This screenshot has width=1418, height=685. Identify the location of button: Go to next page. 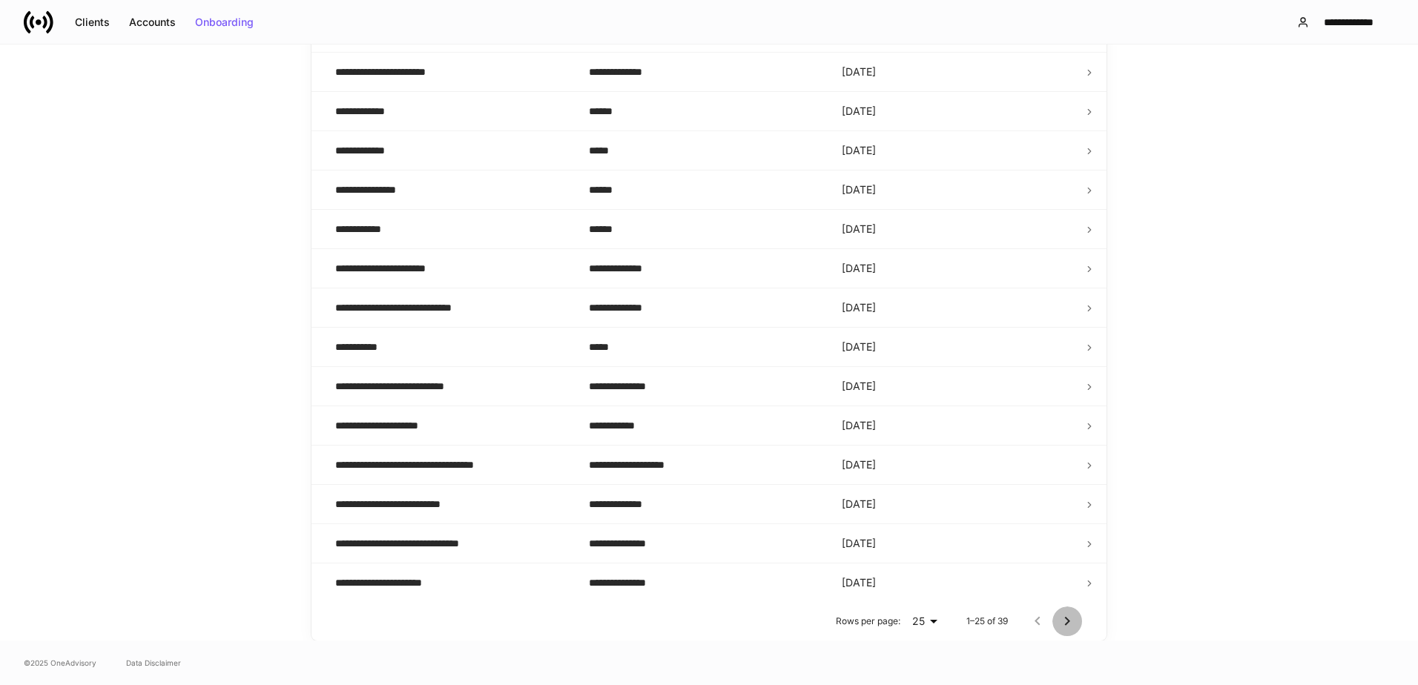
(1067, 621).